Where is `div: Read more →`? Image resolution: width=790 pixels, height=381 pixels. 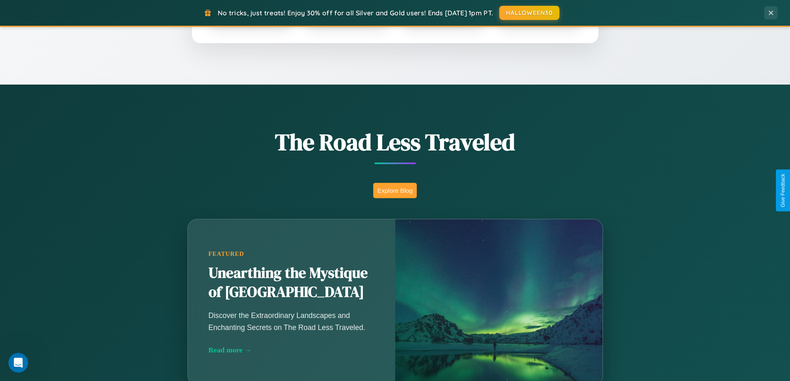 div: Read more → is located at coordinates (292, 350).